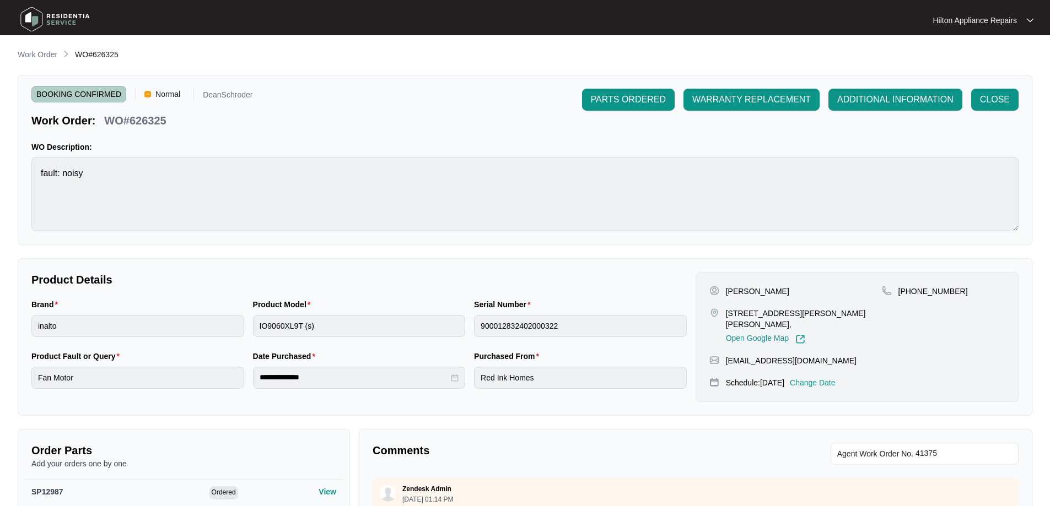 Image resolution: width=1050 pixels, height=506 pixels. I want to click on p: Comments, so click(530, 451).